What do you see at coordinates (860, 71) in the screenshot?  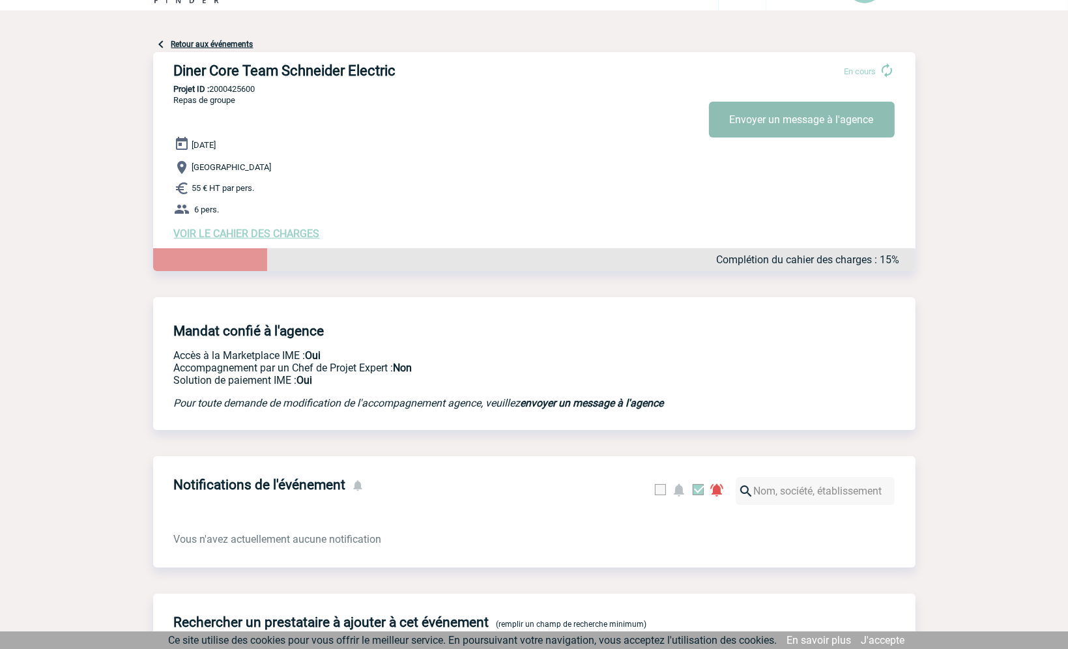 I see `span: En cours` at bounding box center [860, 71].